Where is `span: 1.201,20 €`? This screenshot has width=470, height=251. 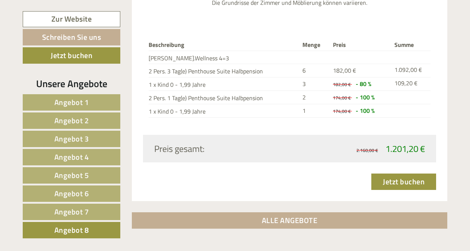 span: 1.201,20 € is located at coordinates (405, 149).